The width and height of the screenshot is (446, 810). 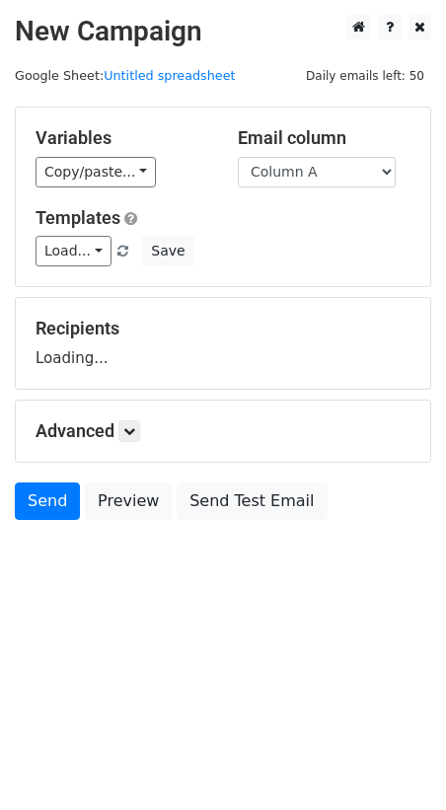 What do you see at coordinates (169, 75) in the screenshot?
I see `a: Untitled spreadsheet` at bounding box center [169, 75].